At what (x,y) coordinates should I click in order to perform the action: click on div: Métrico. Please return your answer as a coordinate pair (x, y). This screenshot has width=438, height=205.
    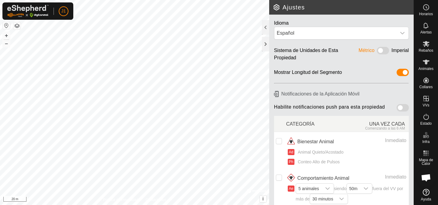
    Looking at the image, I should click on (367, 54).